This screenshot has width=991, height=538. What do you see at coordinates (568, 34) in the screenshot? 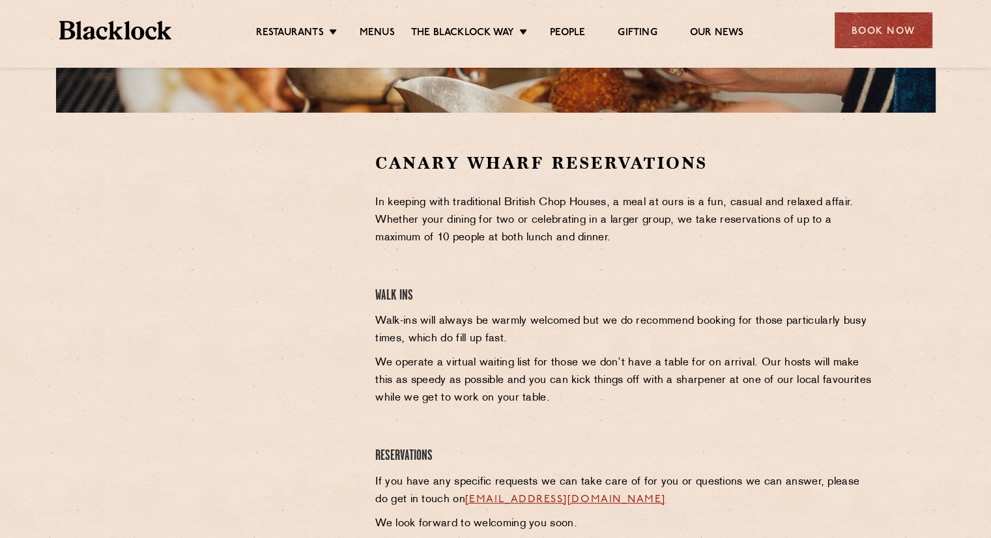
I see `a: People` at bounding box center [568, 34].